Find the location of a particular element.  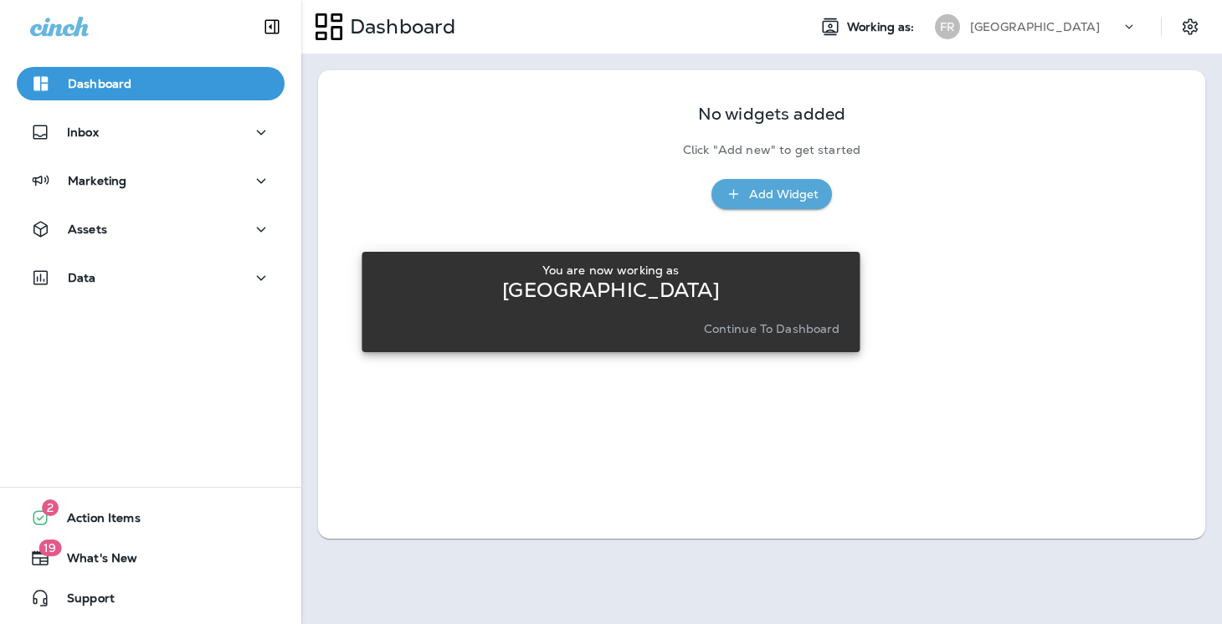

button: Marketing is located at coordinates (151, 181).